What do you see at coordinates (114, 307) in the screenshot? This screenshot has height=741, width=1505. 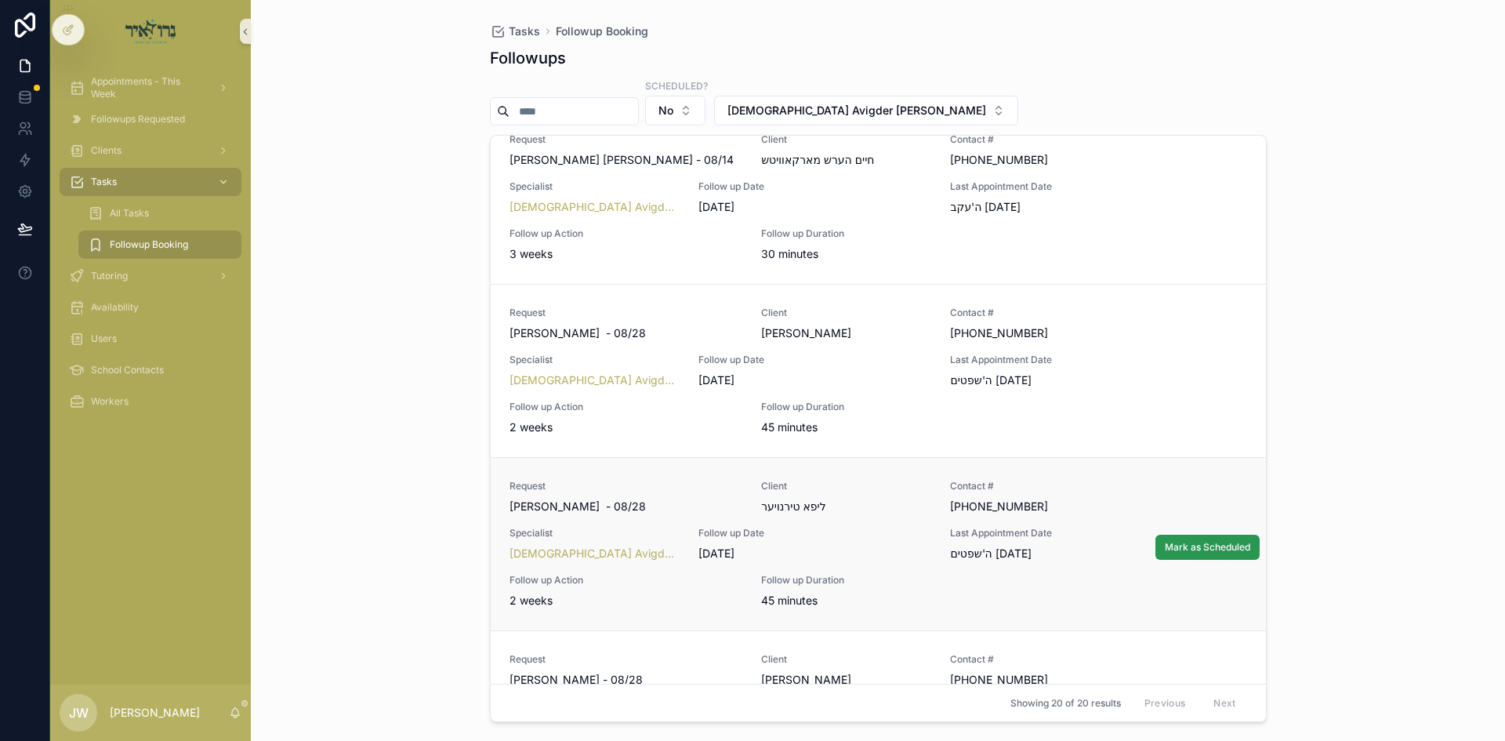 I see `span: Availability` at bounding box center [114, 307].